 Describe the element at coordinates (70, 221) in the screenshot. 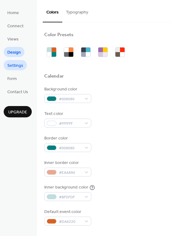

I see `span: #DA6220` at that location.